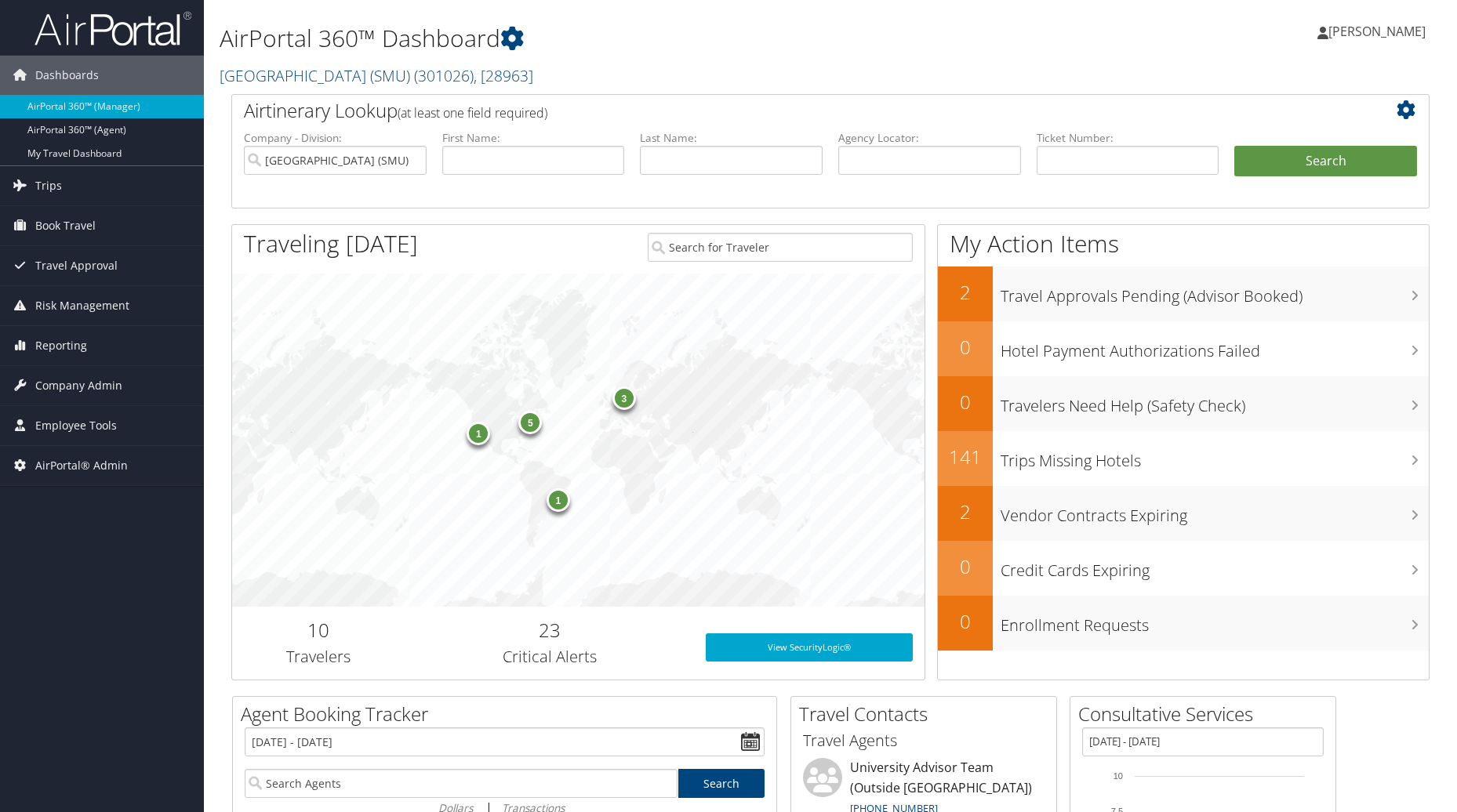  I want to click on a: 2Travel Approvals Pending (Advisor Booked), so click(1184, 294).